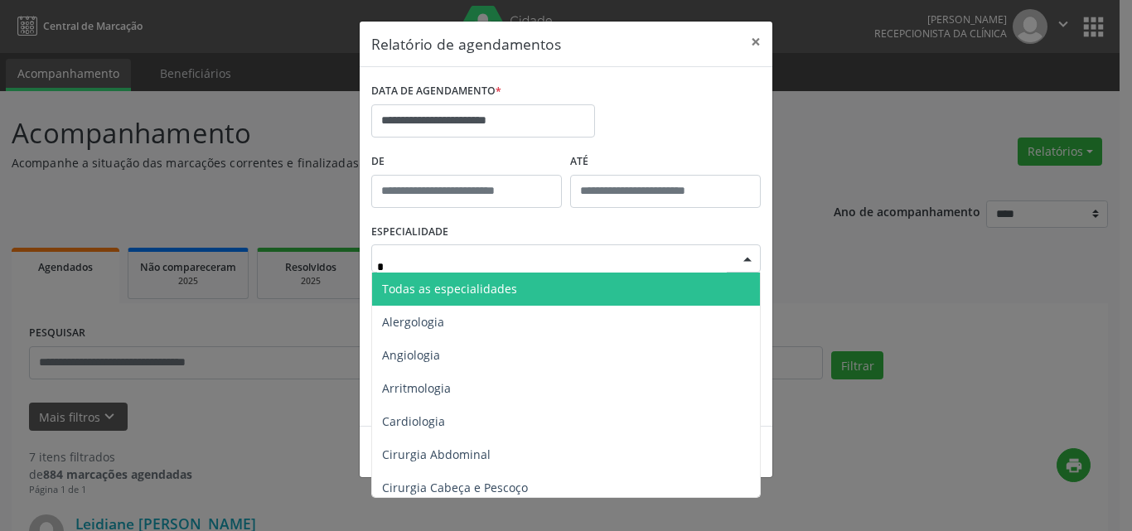 The width and height of the screenshot is (1132, 531). What do you see at coordinates (466, 162) in the screenshot?
I see `label: De` at bounding box center [466, 162].